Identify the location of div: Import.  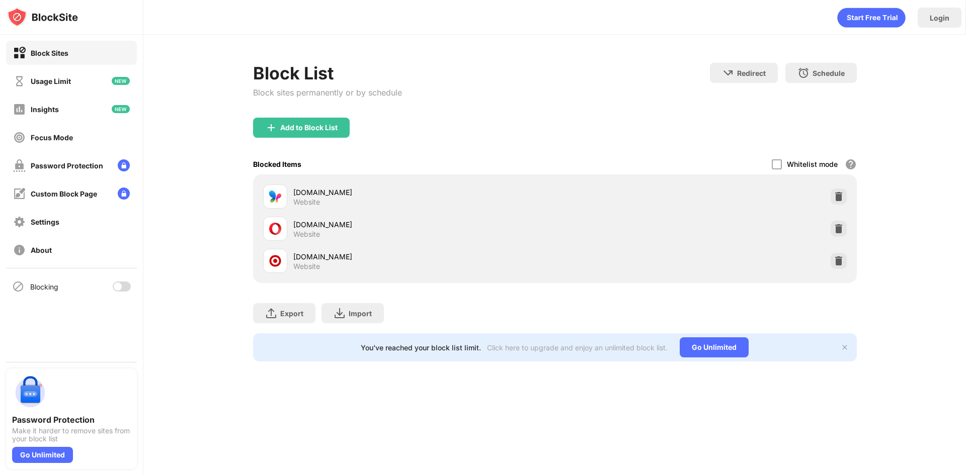
(360, 313).